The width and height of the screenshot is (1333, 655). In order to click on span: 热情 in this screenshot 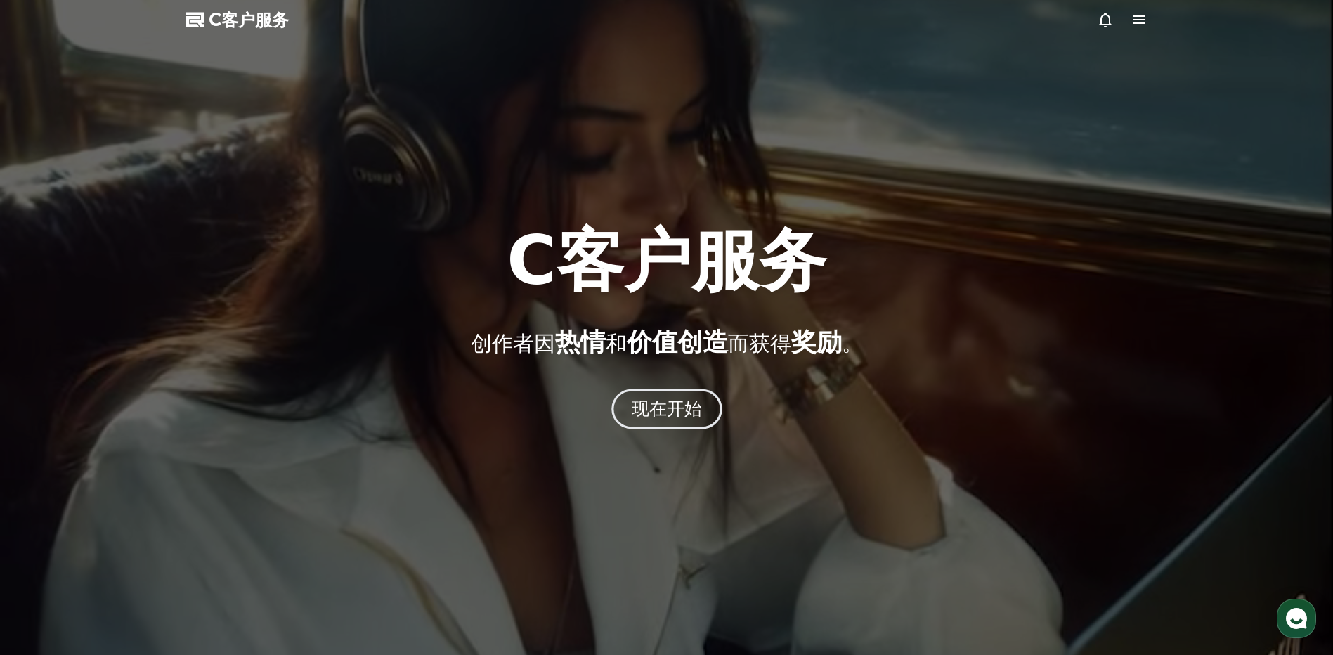, I will do `click(580, 342)`.